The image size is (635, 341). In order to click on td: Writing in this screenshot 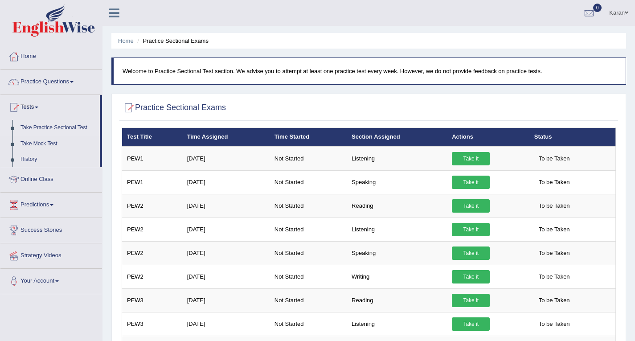, I will do `click(396, 276)`.